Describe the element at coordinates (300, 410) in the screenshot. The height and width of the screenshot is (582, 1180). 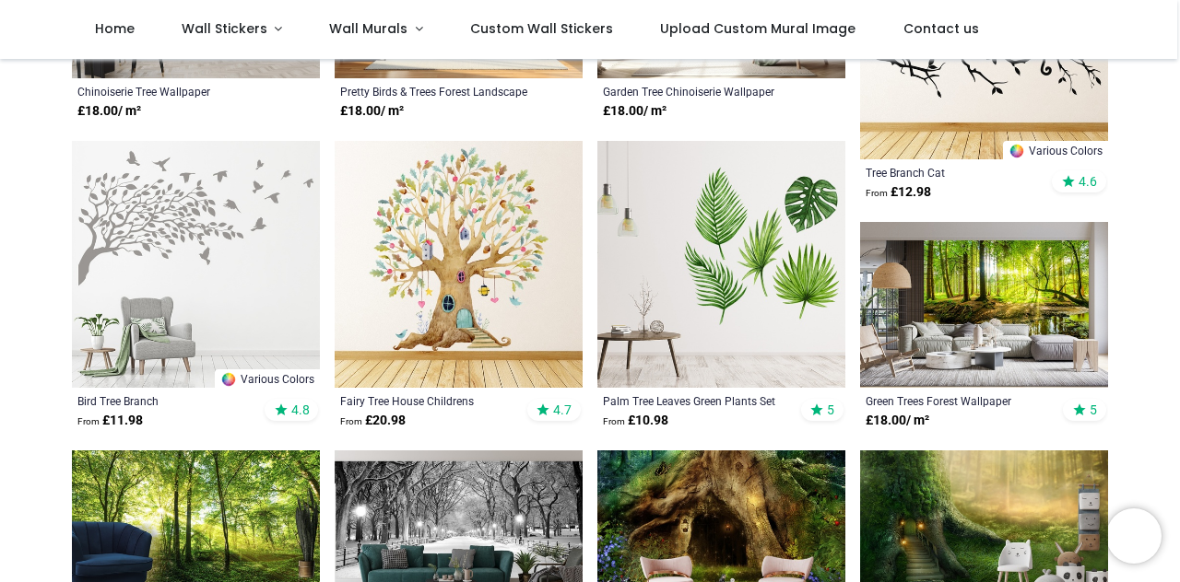
I see `span: 4.8` at that location.